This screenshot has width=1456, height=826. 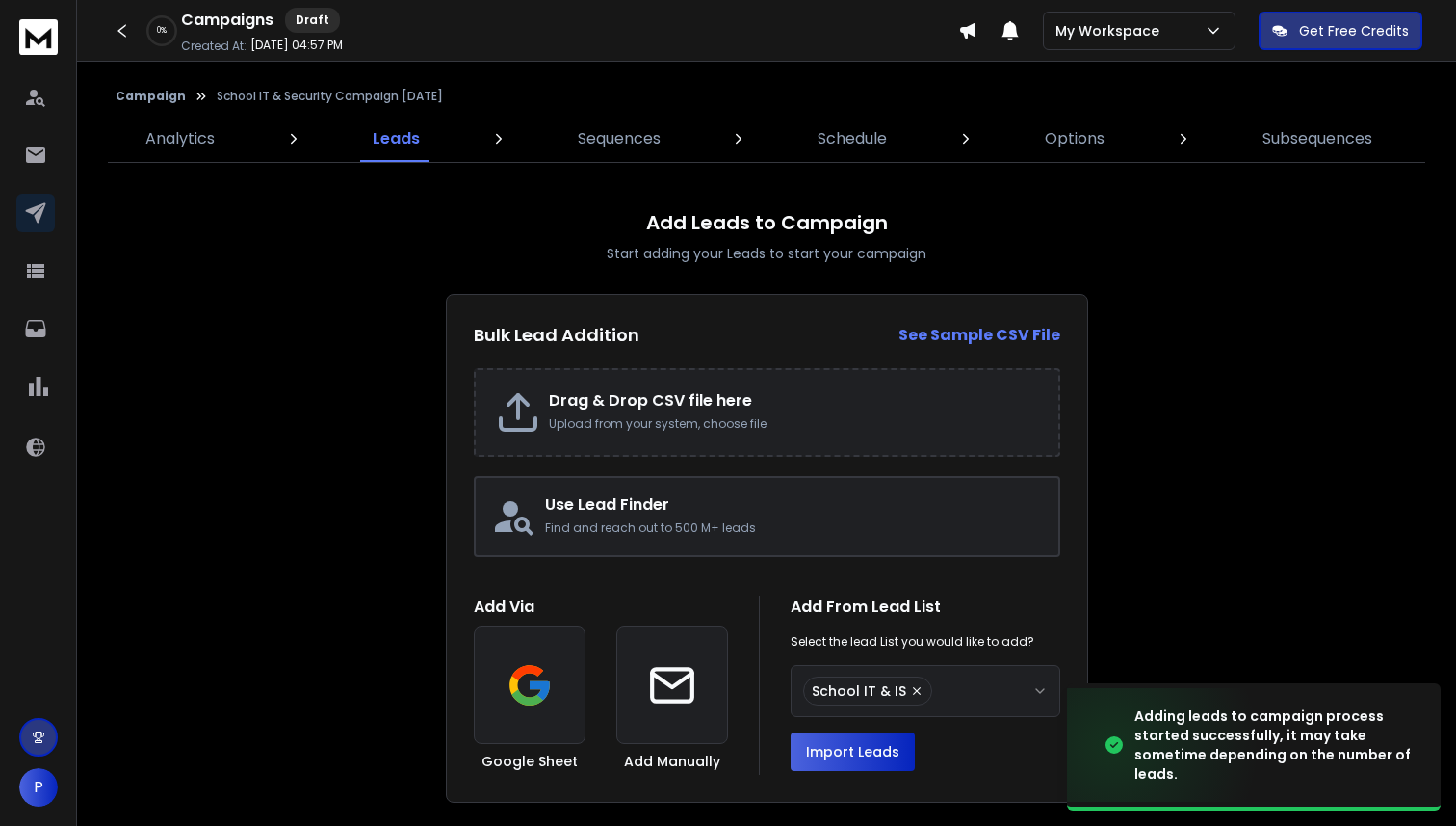 I want to click on button: Import Leads, so click(x=853, y=752).